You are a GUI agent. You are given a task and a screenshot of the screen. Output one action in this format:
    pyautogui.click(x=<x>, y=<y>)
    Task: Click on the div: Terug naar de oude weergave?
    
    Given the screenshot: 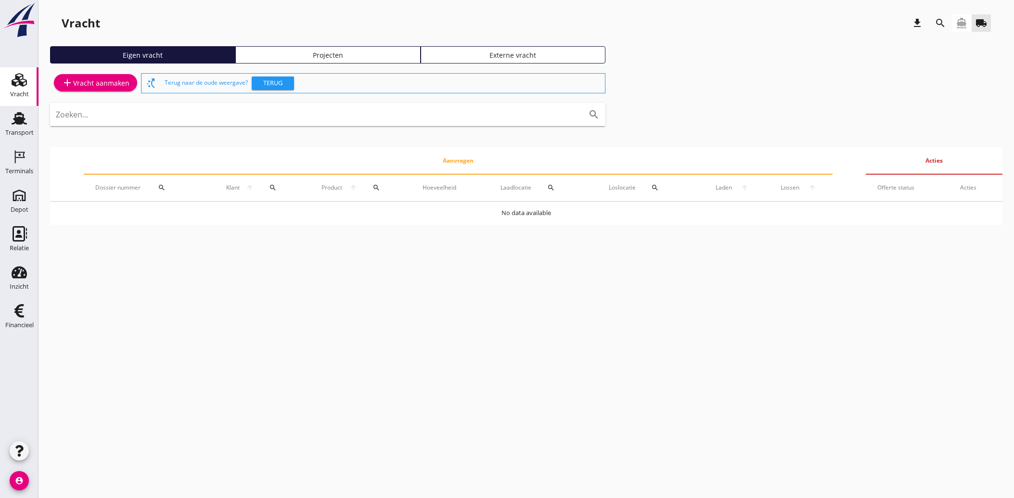 What is the action you would take?
    pyautogui.click(x=383, y=83)
    